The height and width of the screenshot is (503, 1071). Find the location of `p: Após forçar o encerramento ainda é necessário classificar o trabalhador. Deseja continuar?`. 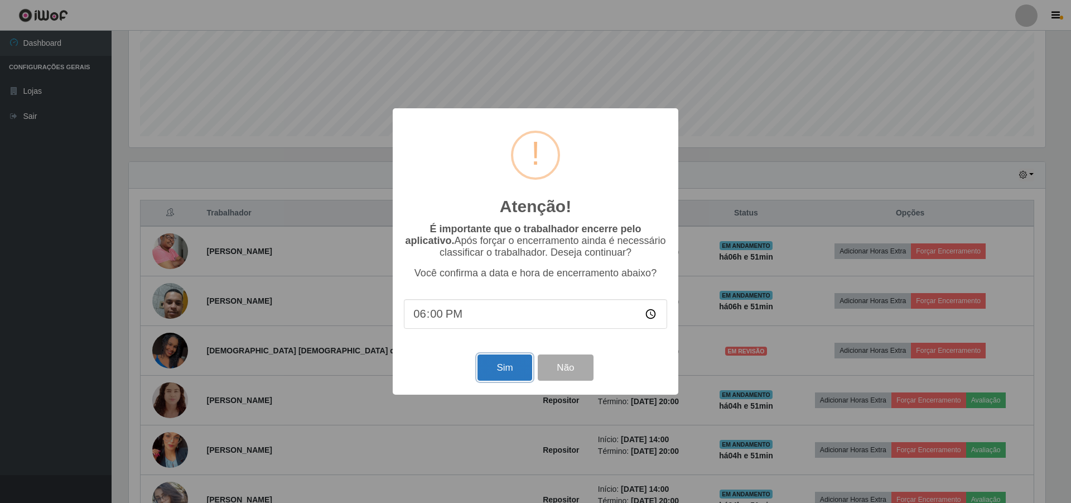

p: Após forçar o encerramento ainda é necessário classificar o trabalhador. Deseja continuar? is located at coordinates (536, 241).